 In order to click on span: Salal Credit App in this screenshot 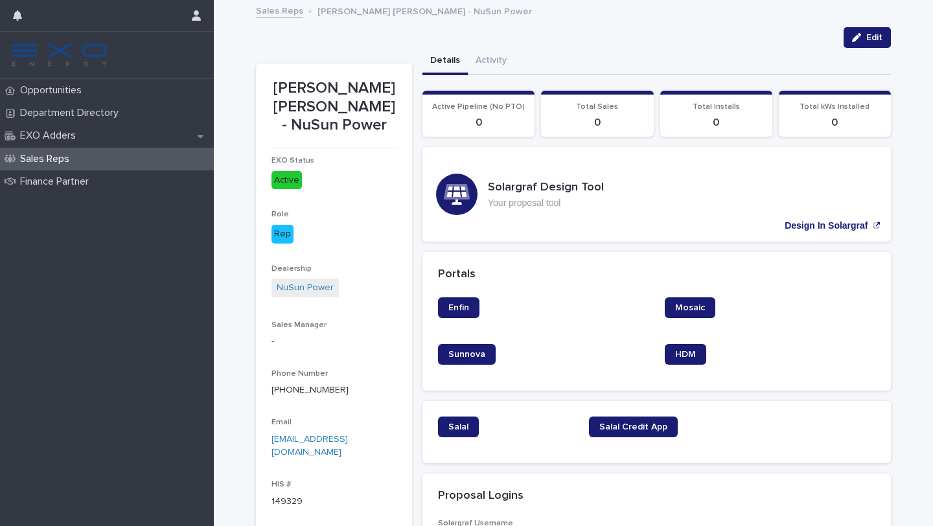, I will do `click(633, 427)`.